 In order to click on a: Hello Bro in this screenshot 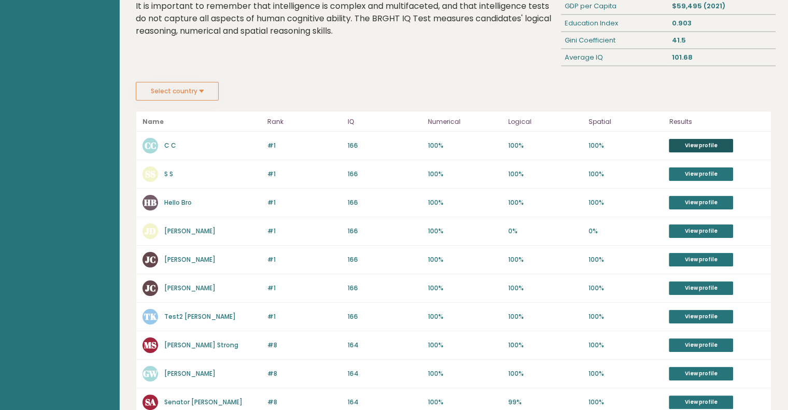, I will do `click(178, 202)`.